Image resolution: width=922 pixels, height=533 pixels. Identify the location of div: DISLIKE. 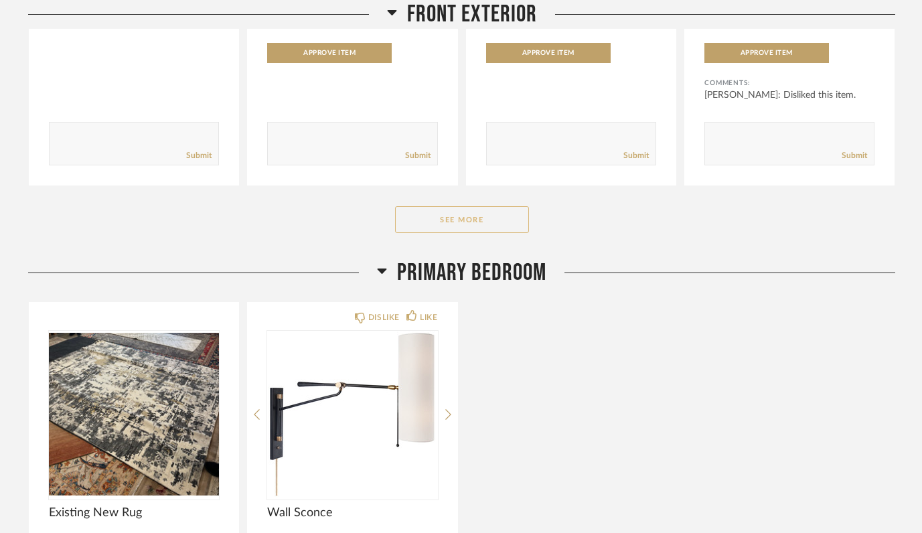
(384, 317).